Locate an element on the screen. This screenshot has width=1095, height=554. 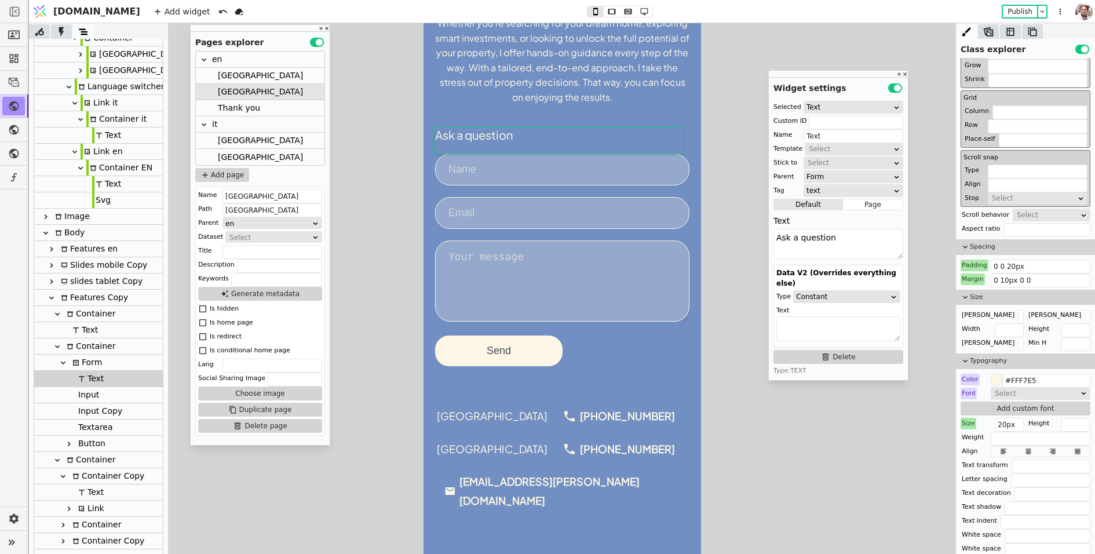
button: Delete page is located at coordinates (260, 426).